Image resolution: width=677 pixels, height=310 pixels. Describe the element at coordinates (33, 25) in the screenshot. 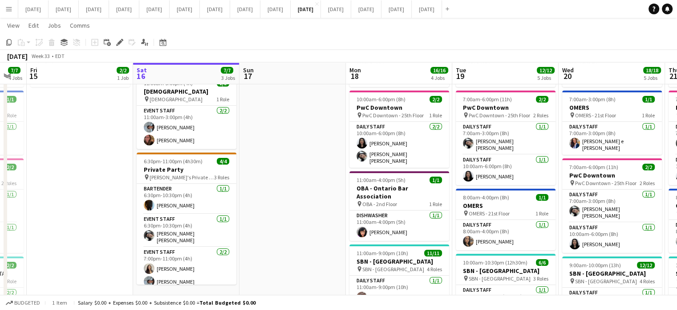

I see `a: Edit` at that location.